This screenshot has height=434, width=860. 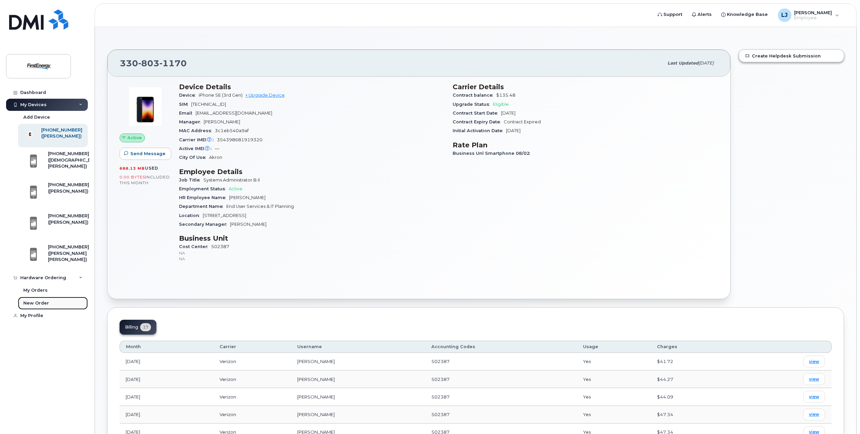 I want to click on span: Email, so click(x=187, y=113).